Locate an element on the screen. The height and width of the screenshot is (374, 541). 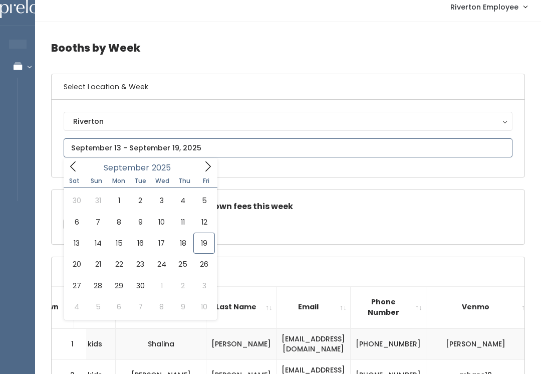
span: September 20, 2025 is located at coordinates (77, 264).